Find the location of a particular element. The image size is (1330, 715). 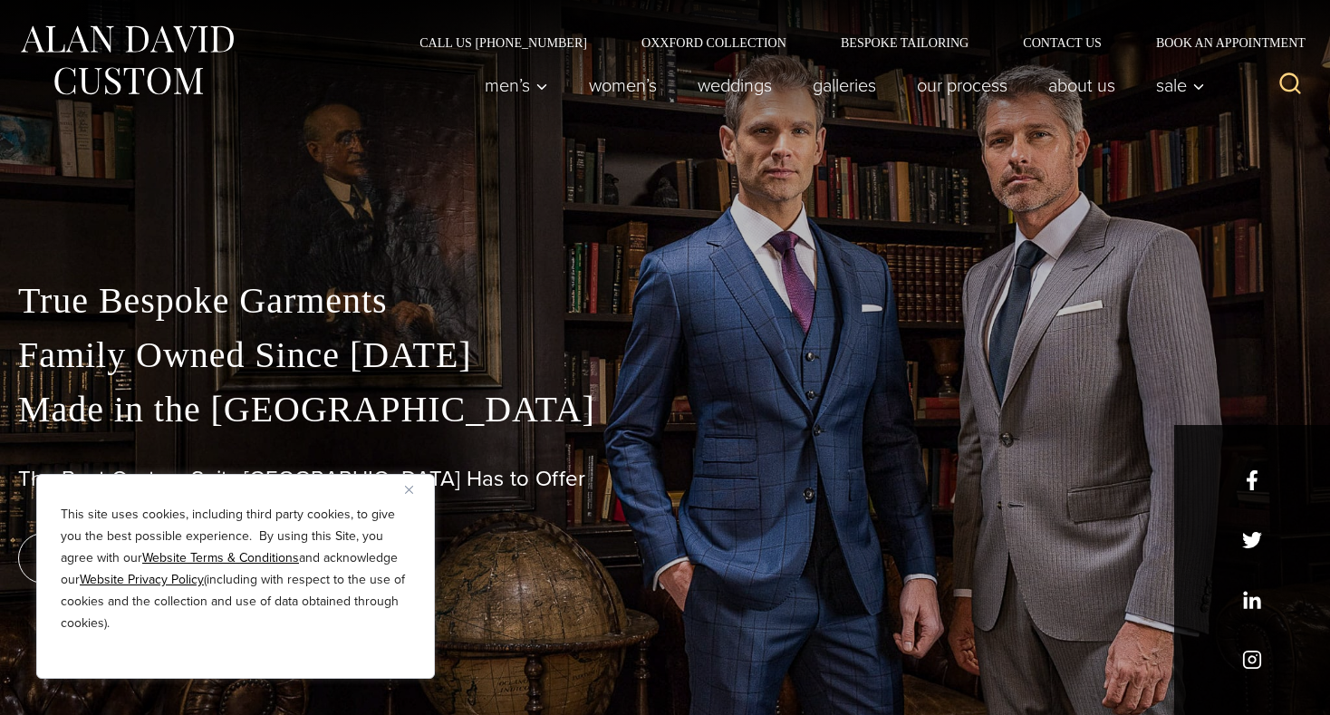

u: Website Privacy Policy is located at coordinates (141, 579).